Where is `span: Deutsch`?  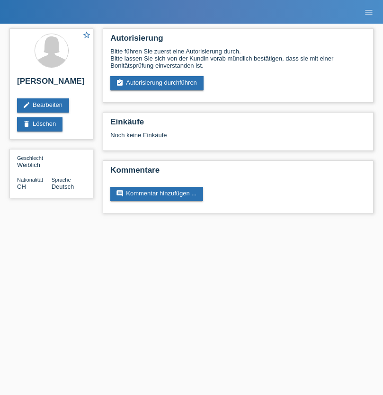
span: Deutsch is located at coordinates (63, 187).